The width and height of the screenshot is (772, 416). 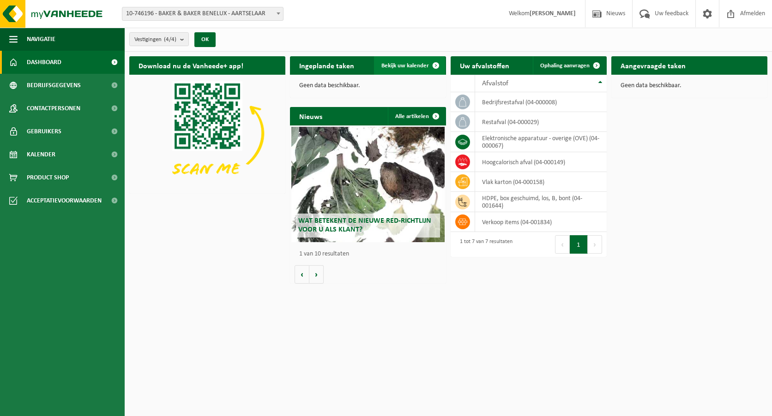 I want to click on p: 1 van 10 resultaten, so click(x=370, y=254).